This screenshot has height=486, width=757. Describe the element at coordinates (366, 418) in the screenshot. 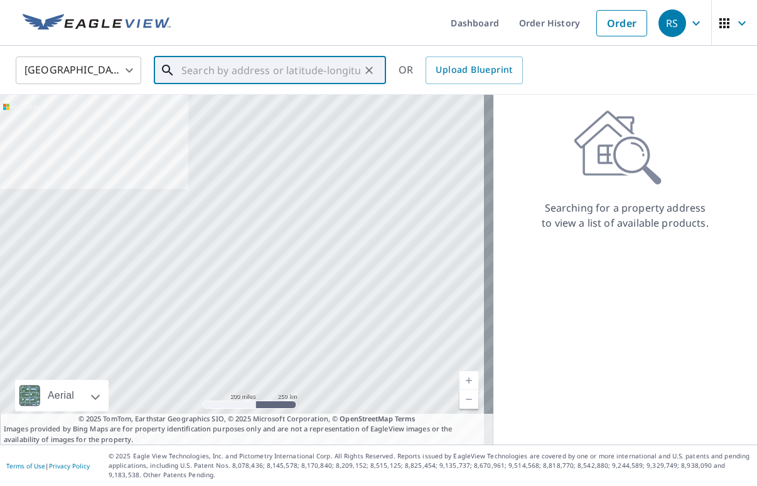

I see `a: OpenStreetMap` at that location.